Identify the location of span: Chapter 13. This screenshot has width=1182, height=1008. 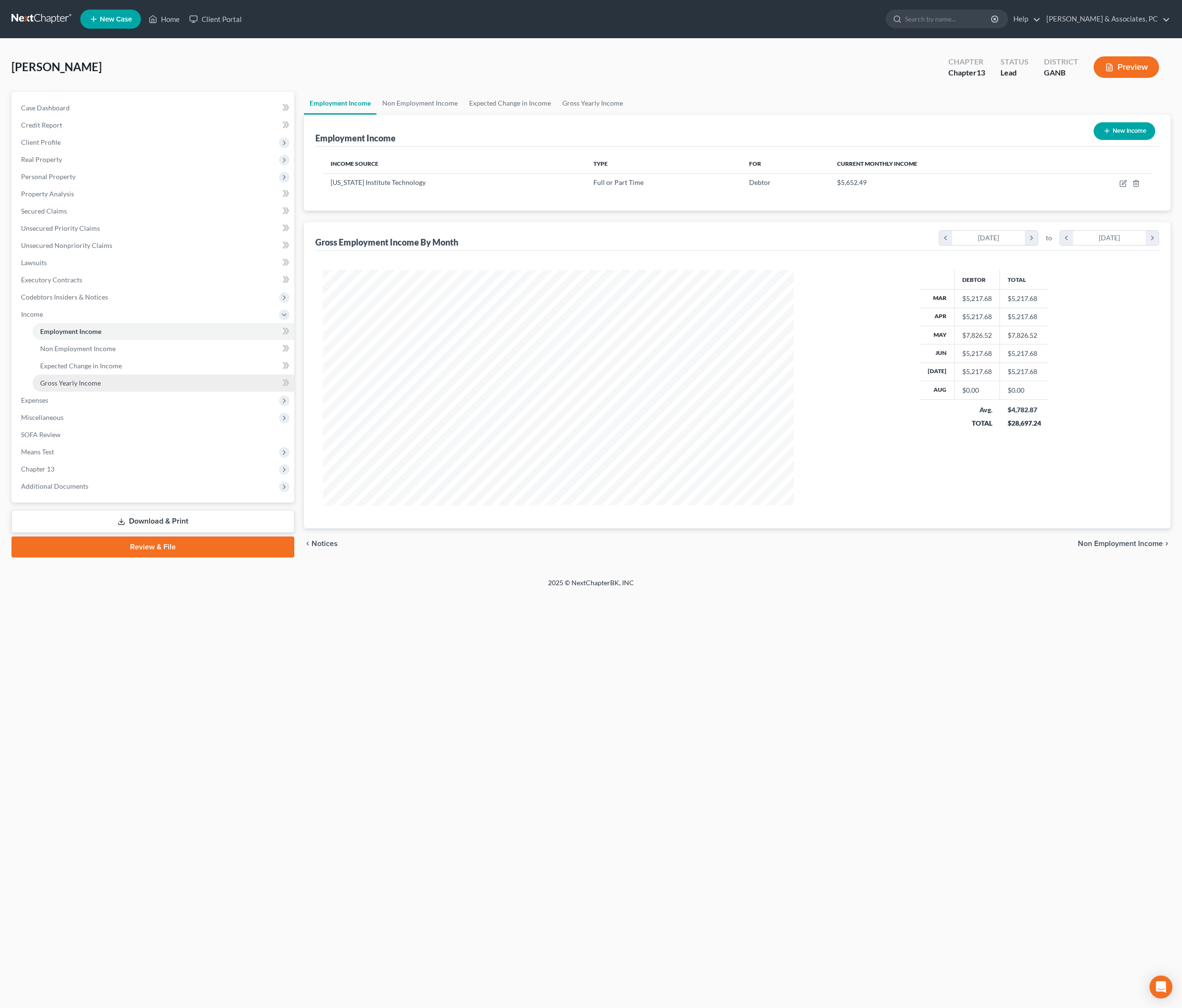
(38, 468).